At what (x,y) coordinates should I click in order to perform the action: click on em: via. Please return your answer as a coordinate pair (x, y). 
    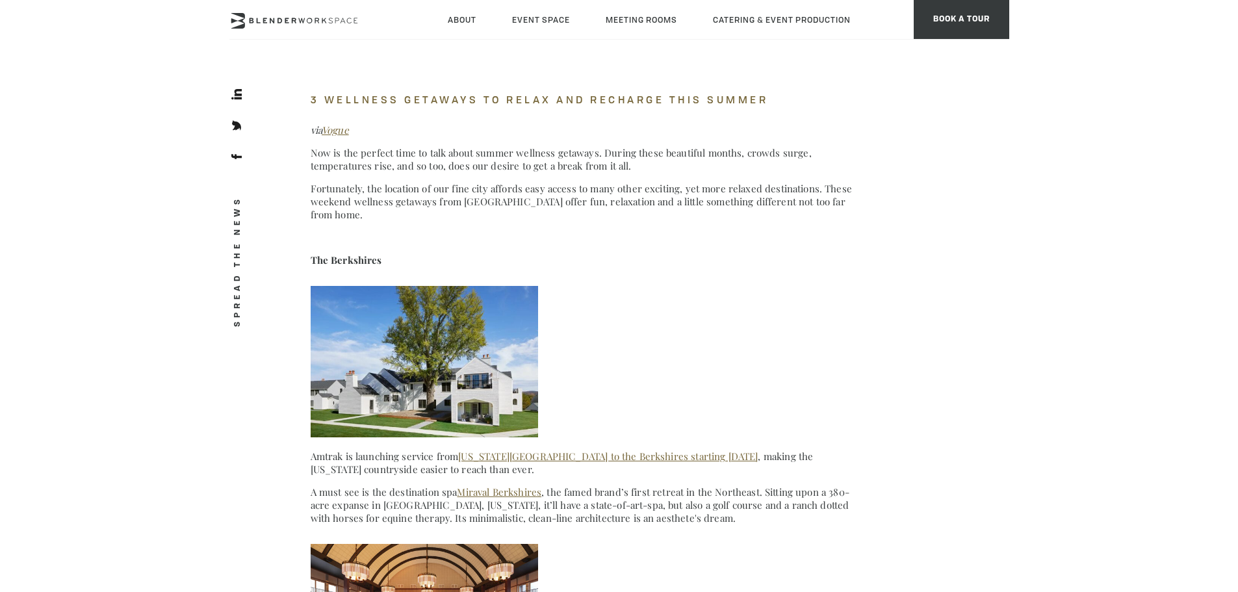
    Looking at the image, I should click on (329, 130).